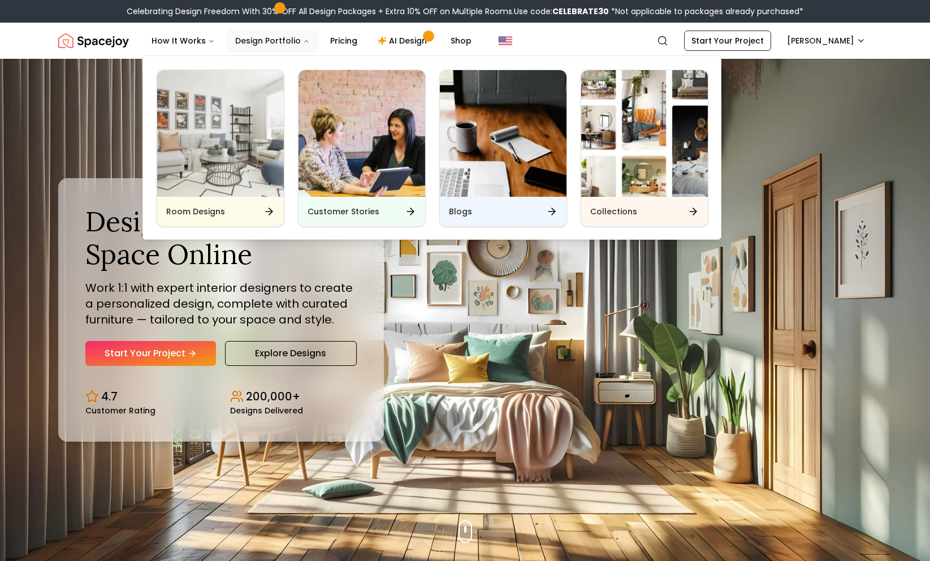  I want to click on h6: Collections, so click(613, 211).